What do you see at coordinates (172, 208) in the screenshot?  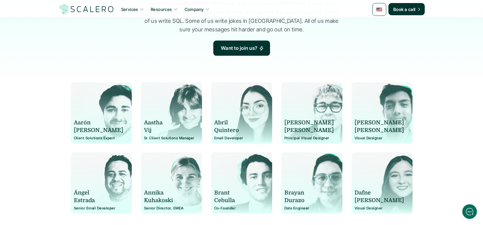 I see `p: Senior Director, EMEA` at bounding box center [172, 208].